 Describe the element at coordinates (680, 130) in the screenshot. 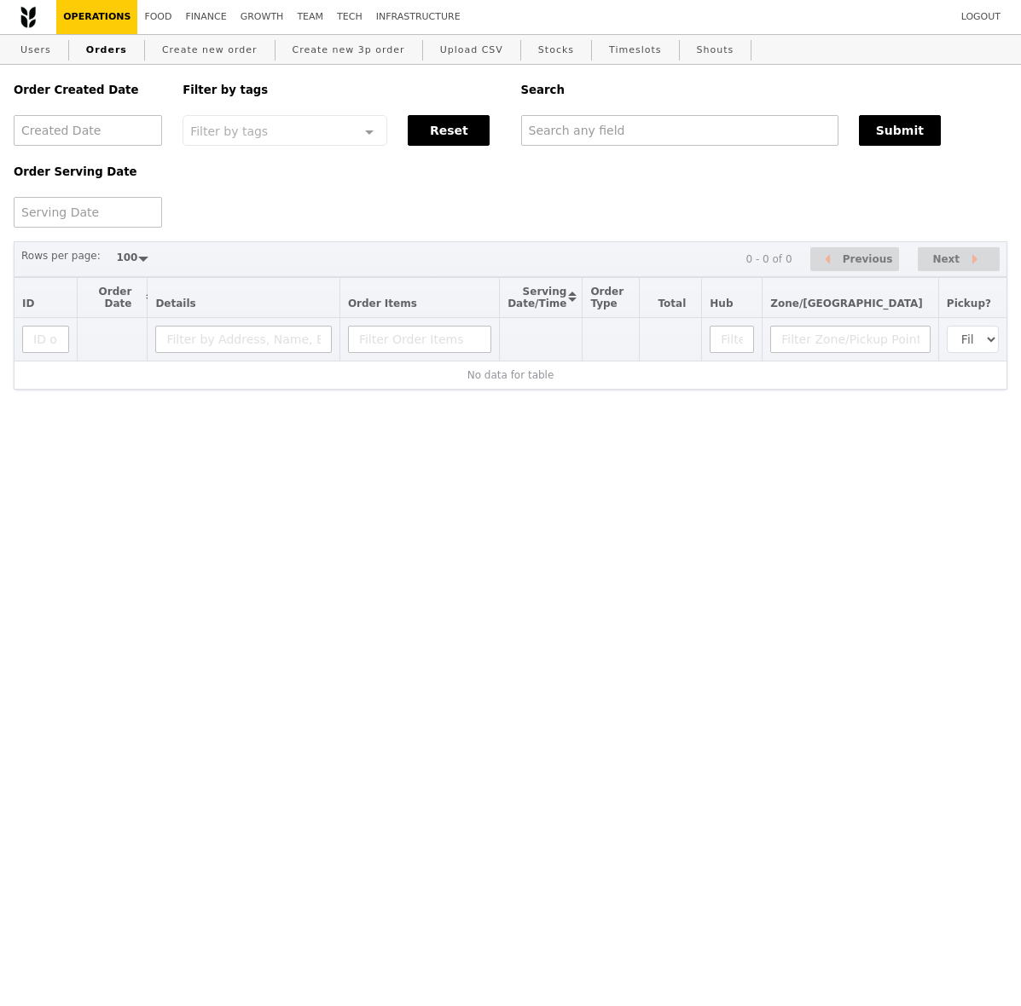

I see `input: Search any field` at that location.